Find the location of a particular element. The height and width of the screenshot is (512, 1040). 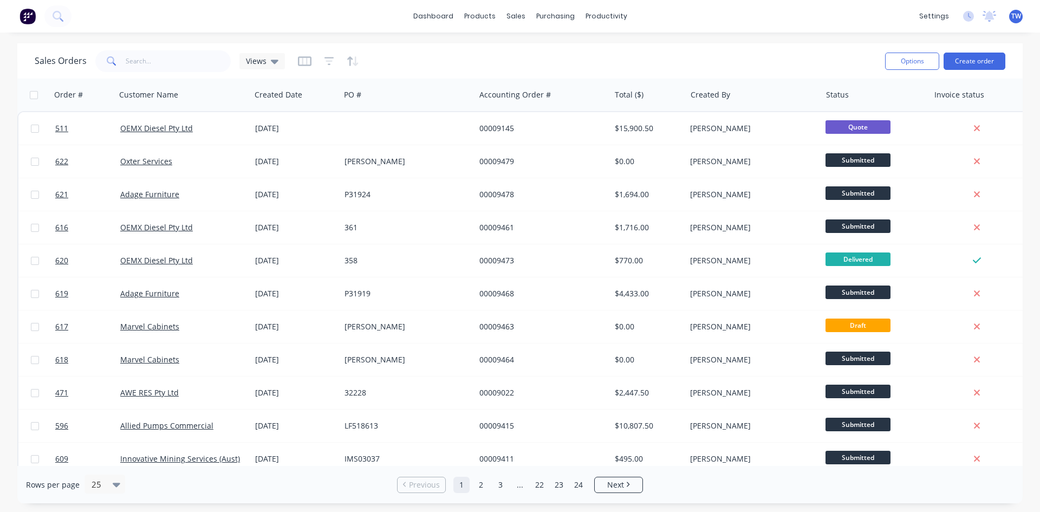

a: 471 is located at coordinates (88, 393).